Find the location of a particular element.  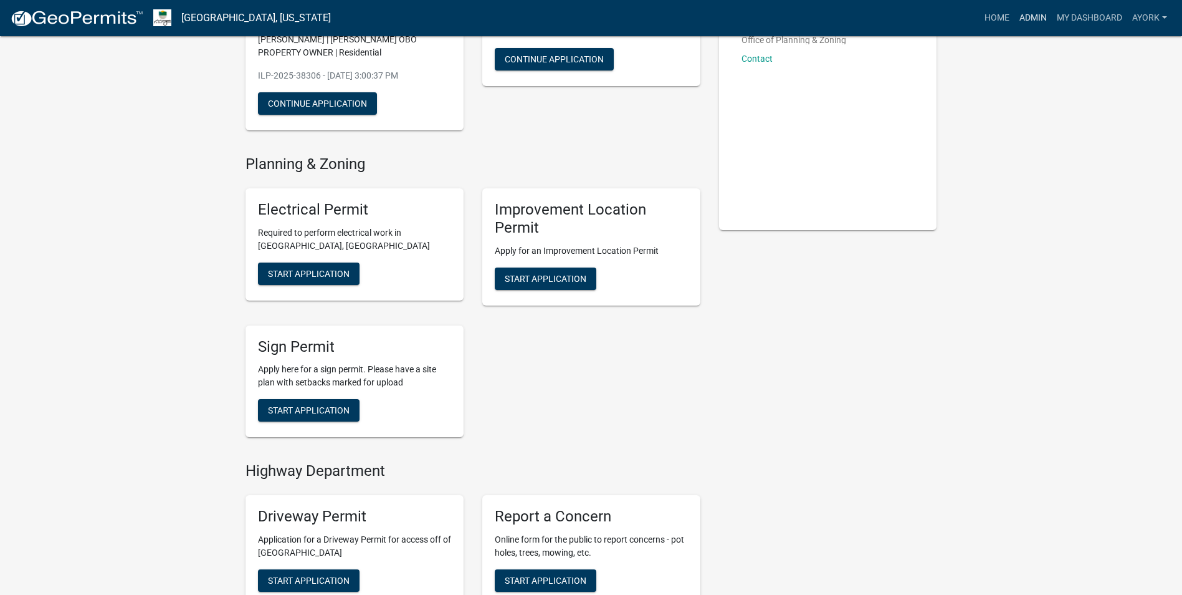

p: Apply here for a sign permit. Please have a site plan with setbacks marked for upload is located at coordinates (355, 376).